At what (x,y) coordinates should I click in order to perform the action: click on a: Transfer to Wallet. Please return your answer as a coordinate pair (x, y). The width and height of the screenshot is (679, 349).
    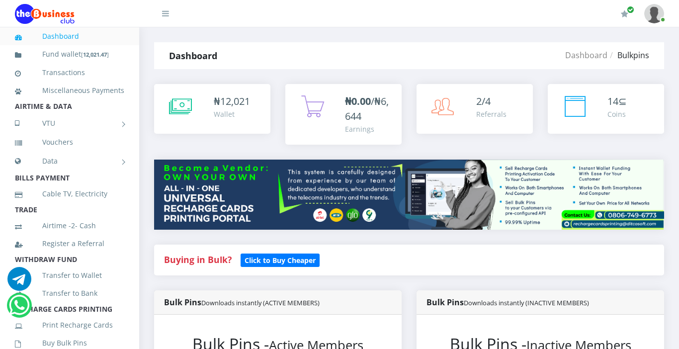
    Looking at the image, I should click on (70, 275).